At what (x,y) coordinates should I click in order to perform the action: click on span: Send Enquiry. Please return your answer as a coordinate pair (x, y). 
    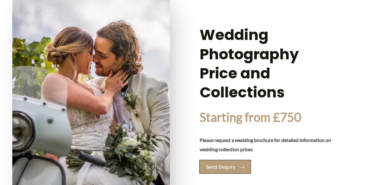
    Looking at the image, I should click on (220, 167).